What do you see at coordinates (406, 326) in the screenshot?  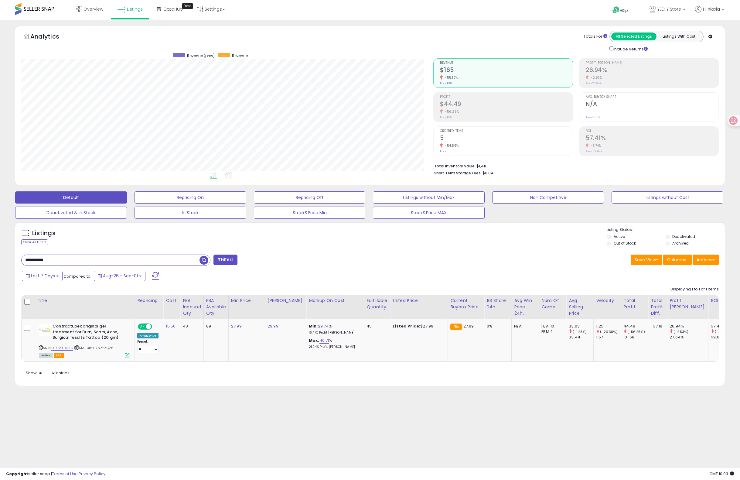 I see `b: Listed Price:` at bounding box center [406, 326].